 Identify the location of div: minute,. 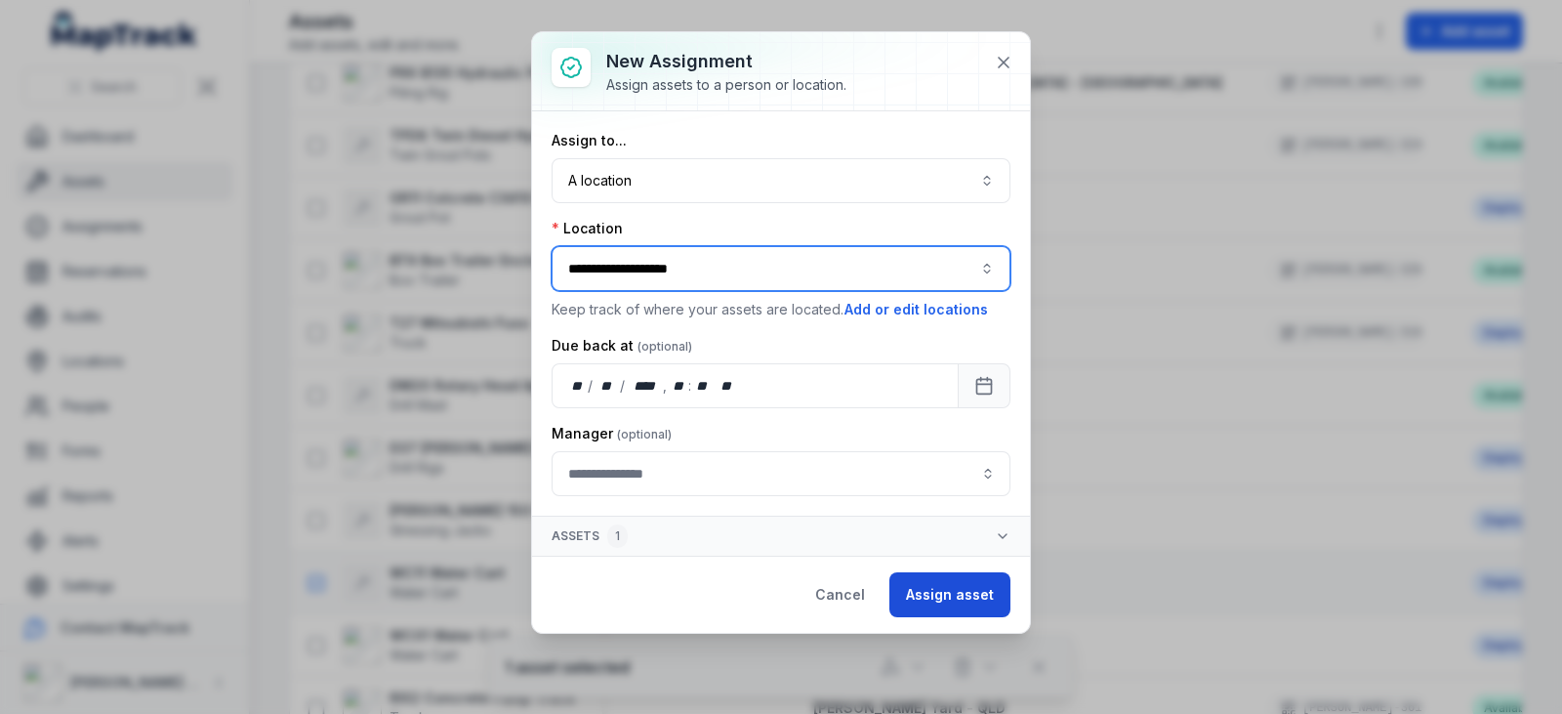
(703, 386).